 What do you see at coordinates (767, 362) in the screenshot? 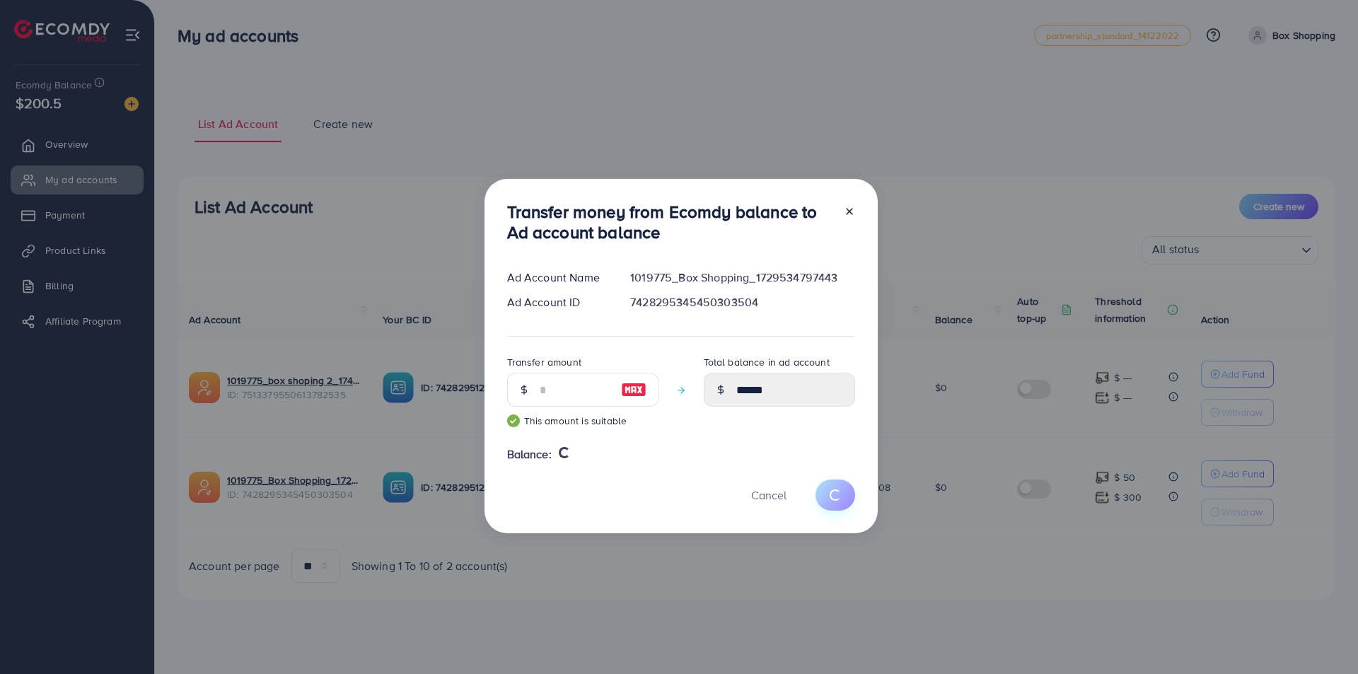
I see `label: Total balance in ad account` at bounding box center [767, 362].